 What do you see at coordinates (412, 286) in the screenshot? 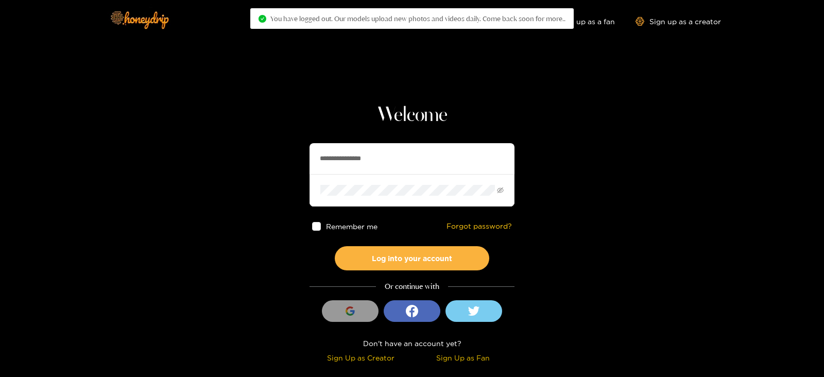
I see `div: Or continue with` at bounding box center [412, 286].